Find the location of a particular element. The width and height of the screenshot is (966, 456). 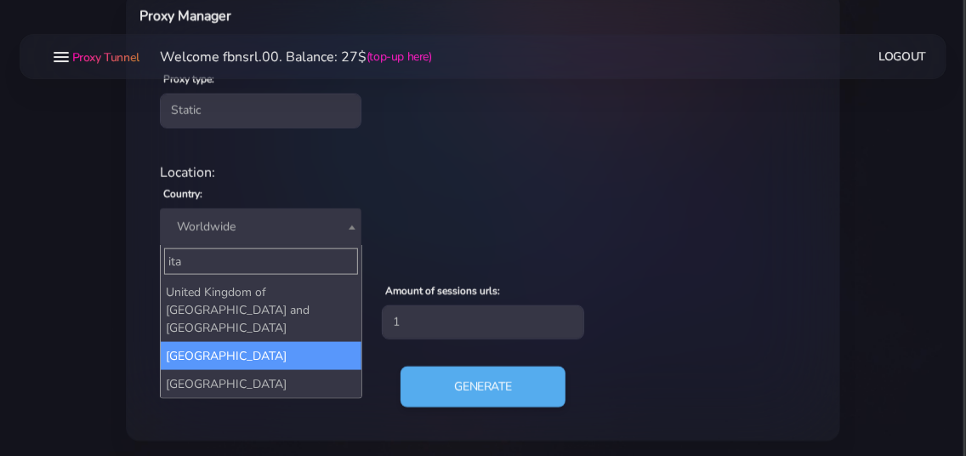

label: Proxy type: is located at coordinates (189, 79).